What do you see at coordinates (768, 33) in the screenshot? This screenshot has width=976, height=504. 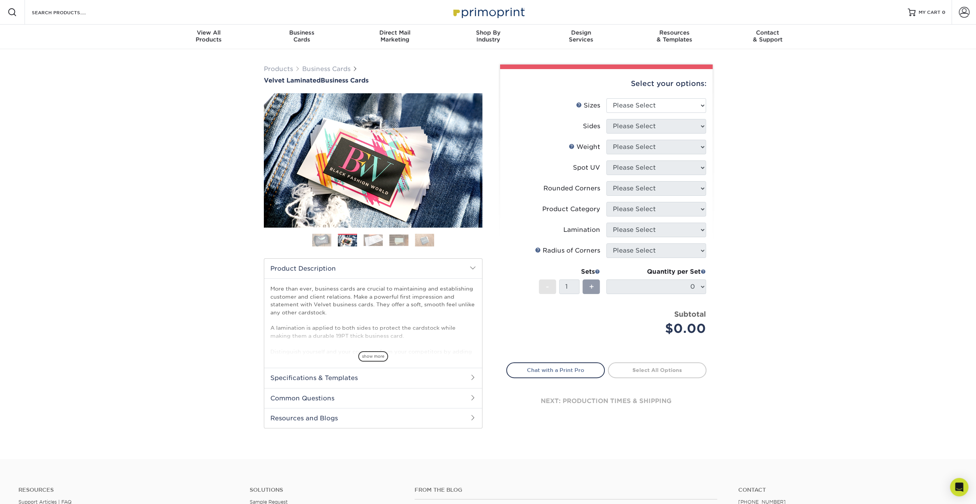 I see `span: Contact` at bounding box center [768, 33].